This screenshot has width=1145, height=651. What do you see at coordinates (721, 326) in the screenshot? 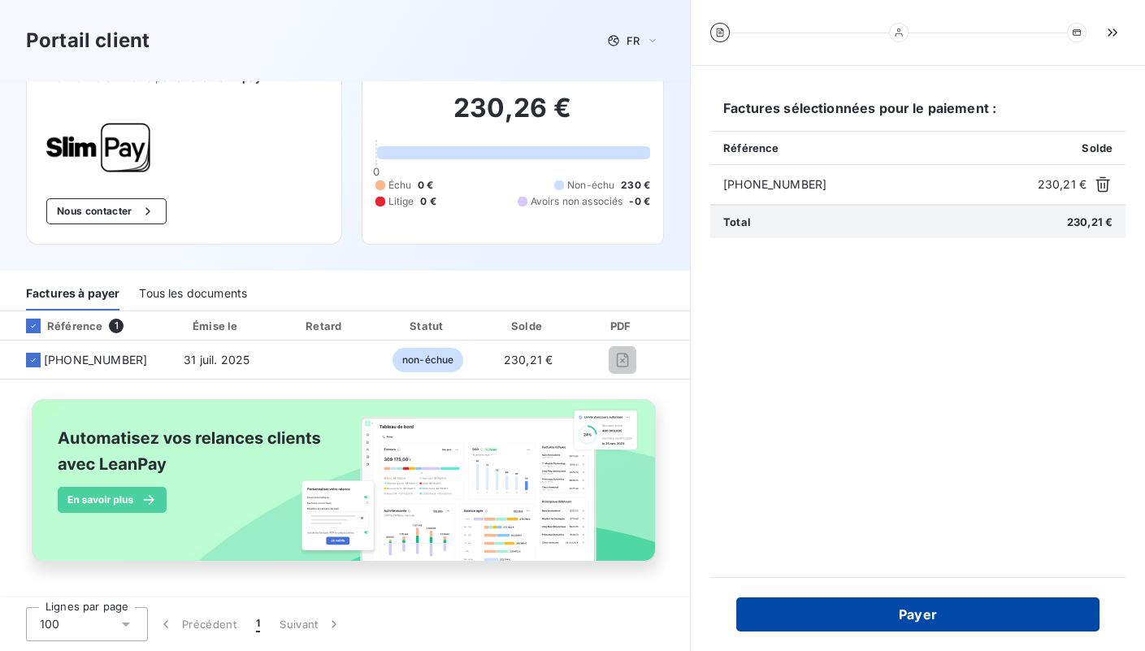
I see `div: Actions` at bounding box center [721, 326].